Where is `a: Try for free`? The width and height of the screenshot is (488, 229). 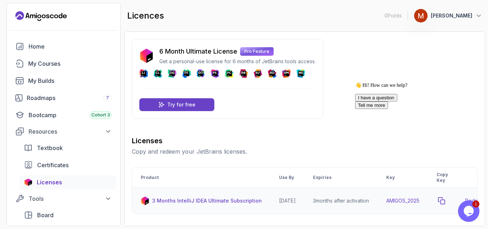
a: Try for free is located at coordinates (177, 105).